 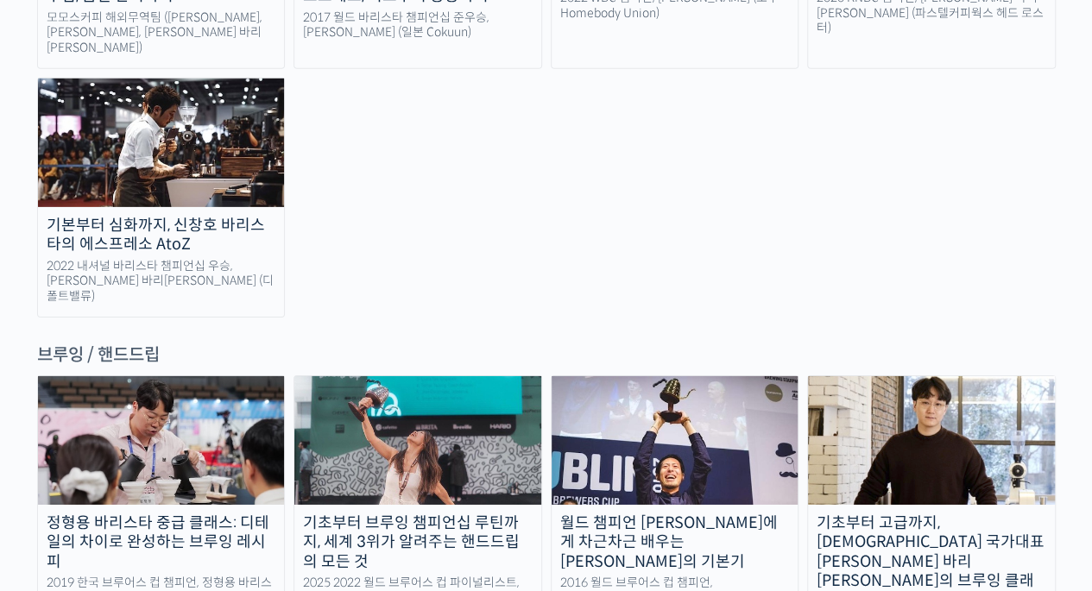 I want to click on div: 브루잉 / 핸드드립, so click(x=546, y=355).